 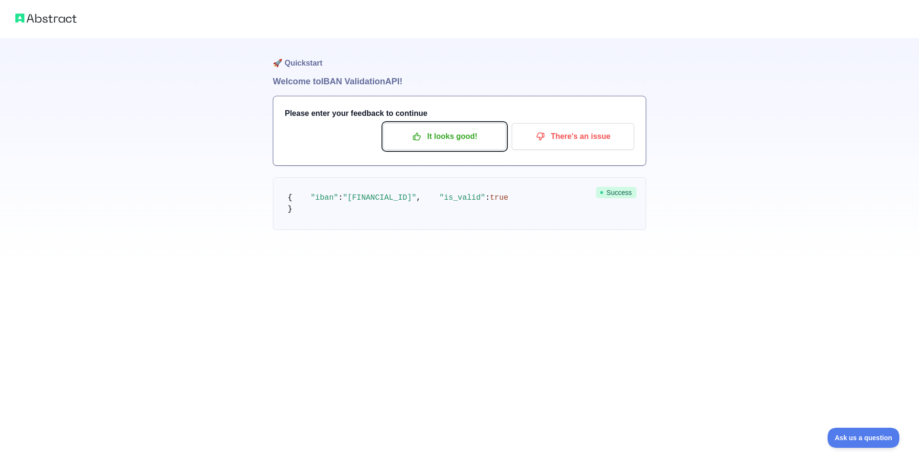 What do you see at coordinates (573, 136) in the screenshot?
I see `button: There's an issue` at bounding box center [573, 136].